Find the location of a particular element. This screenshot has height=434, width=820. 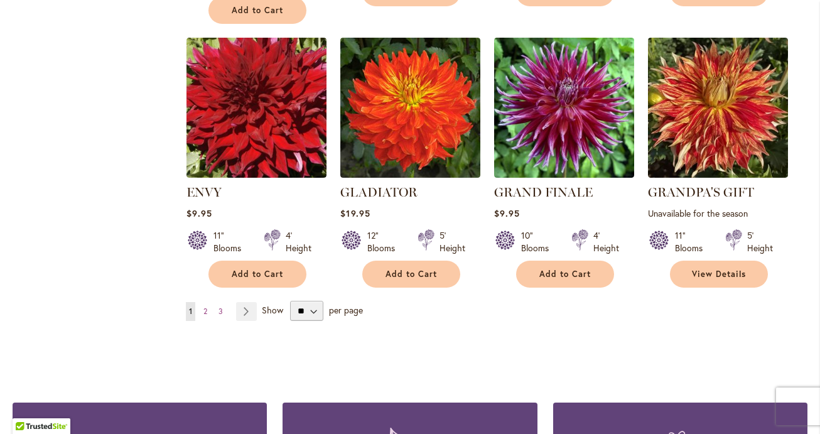

p: Unavailable for the season is located at coordinates (718, 213).